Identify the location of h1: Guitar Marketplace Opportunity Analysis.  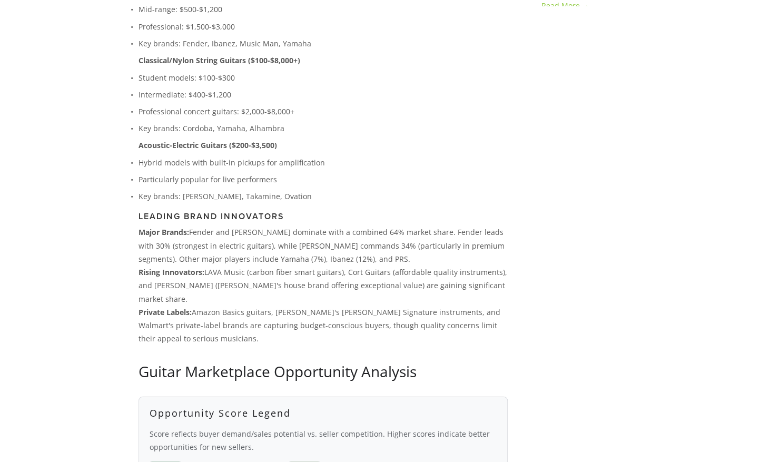
(323, 371).